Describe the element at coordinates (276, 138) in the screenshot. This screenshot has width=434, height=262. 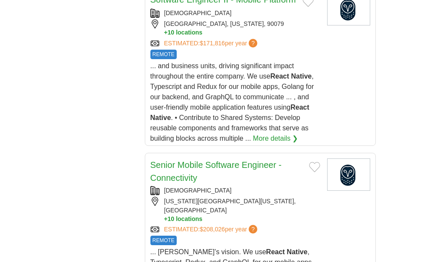
I see `a: More details ❯` at that location.